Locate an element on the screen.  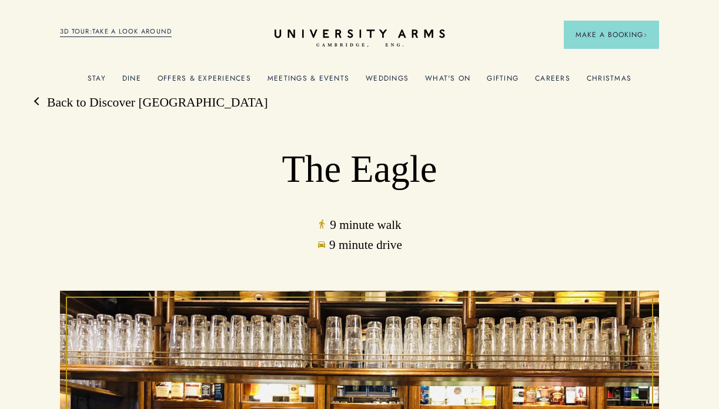
a: Meetings & Events is located at coordinates (308, 82).